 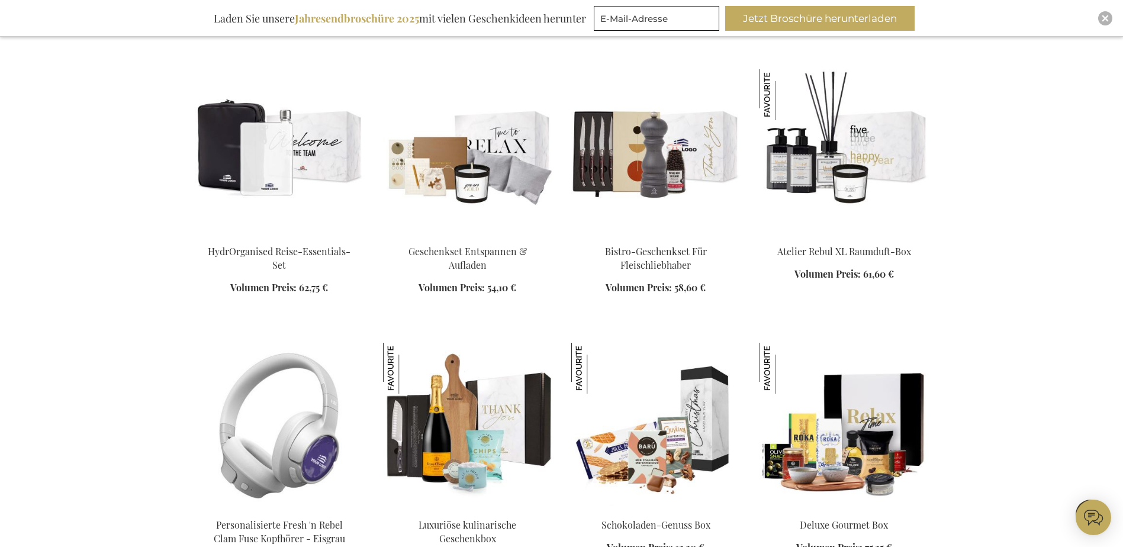 What do you see at coordinates (280, 532) in the screenshot?
I see `a: Personalisierte Fresh 'n Rebel Clam Fuse Kopfhörer - Eisgrau` at bounding box center [280, 532].